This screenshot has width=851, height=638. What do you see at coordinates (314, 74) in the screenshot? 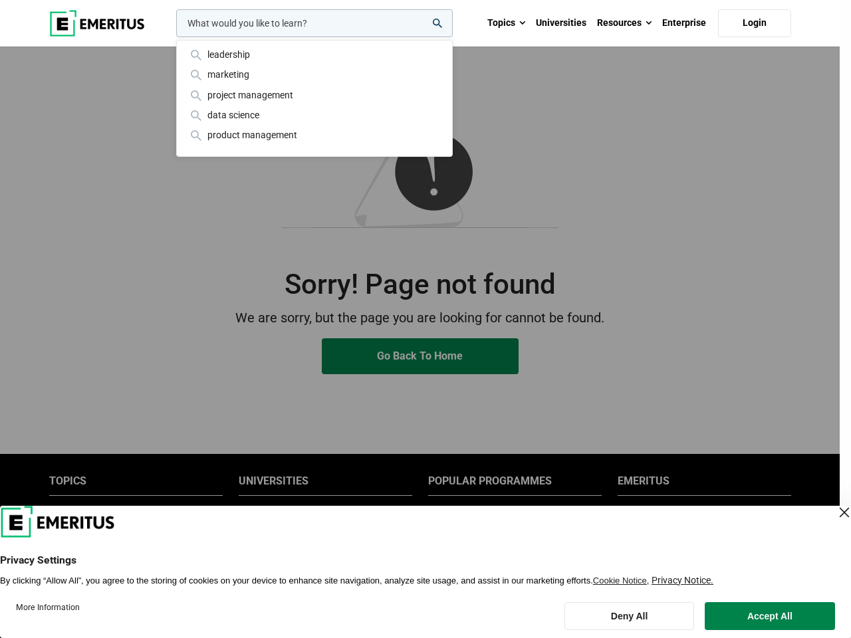
I see `div: marketing` at bounding box center [314, 74].